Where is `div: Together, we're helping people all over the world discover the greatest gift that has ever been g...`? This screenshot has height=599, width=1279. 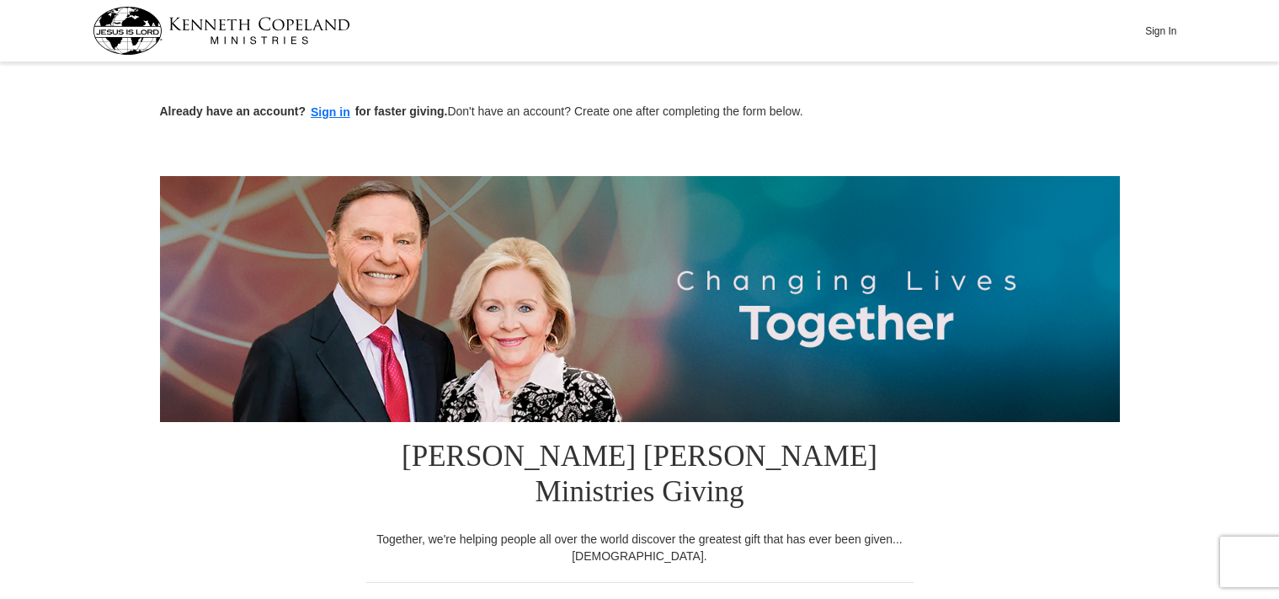
div: Together, we're helping people all over the world discover the greatest gift that has ever been g... is located at coordinates (640, 547).